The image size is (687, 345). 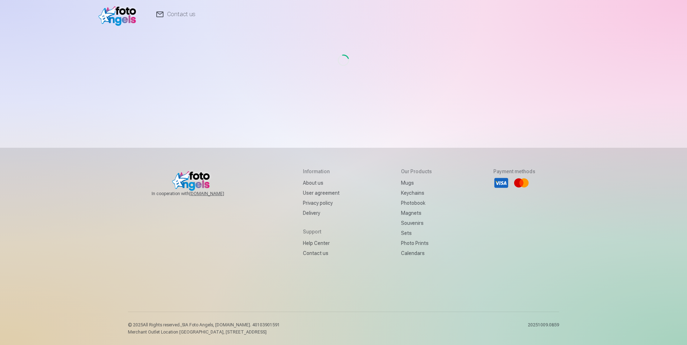 What do you see at coordinates (416, 213) in the screenshot?
I see `a: Magnets` at bounding box center [416, 213].